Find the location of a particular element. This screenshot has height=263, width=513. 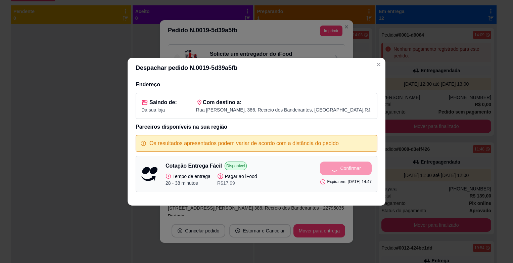

span: Com destino a: is located at coordinates (222, 102).